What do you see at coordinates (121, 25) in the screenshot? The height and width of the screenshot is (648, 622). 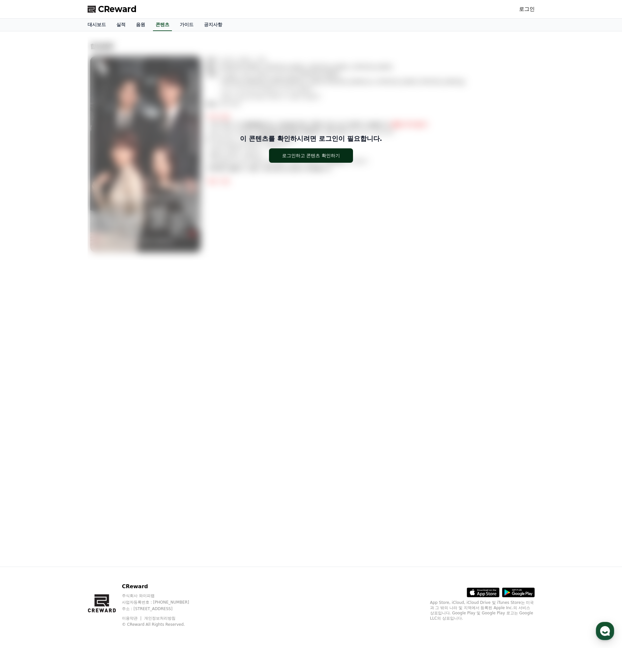 I see `a: 실적` at bounding box center [121, 25].